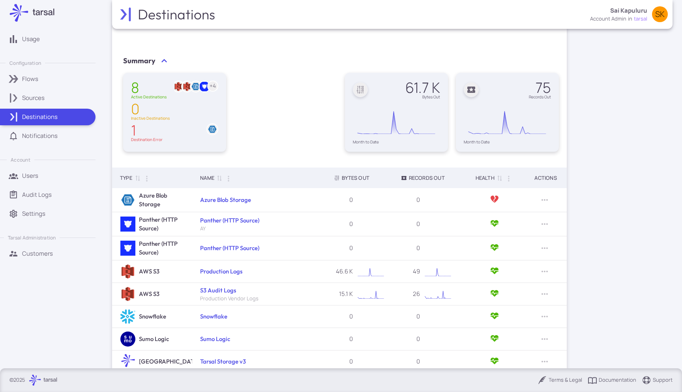 Image resolution: width=682 pixels, height=392 pixels. I want to click on div: Name, so click(207, 178).